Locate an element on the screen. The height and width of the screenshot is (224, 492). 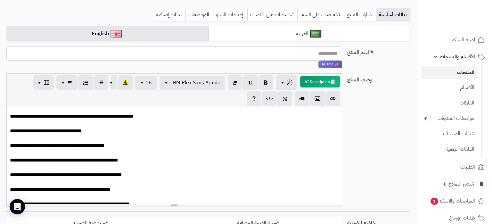
span: الطلبات is located at coordinates (467, 167).